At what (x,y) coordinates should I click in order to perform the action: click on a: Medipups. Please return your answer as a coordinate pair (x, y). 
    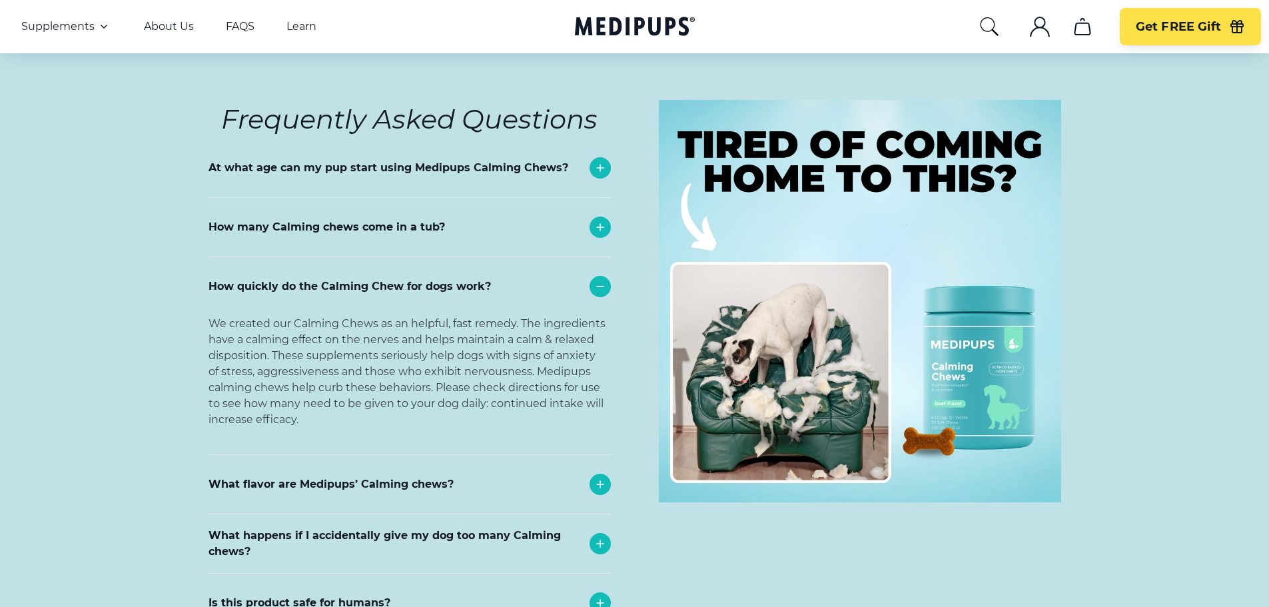
    Looking at the image, I should click on (635, 27).